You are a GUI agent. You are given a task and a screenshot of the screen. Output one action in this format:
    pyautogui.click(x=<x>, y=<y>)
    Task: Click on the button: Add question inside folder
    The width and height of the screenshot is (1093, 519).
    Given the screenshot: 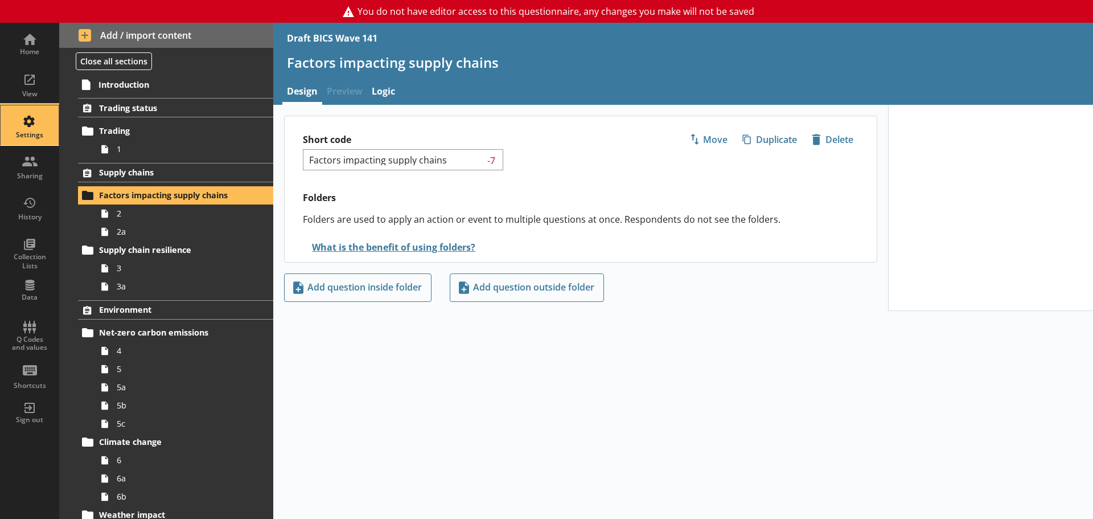 What is the action you would take?
    pyautogui.click(x=358, y=288)
    